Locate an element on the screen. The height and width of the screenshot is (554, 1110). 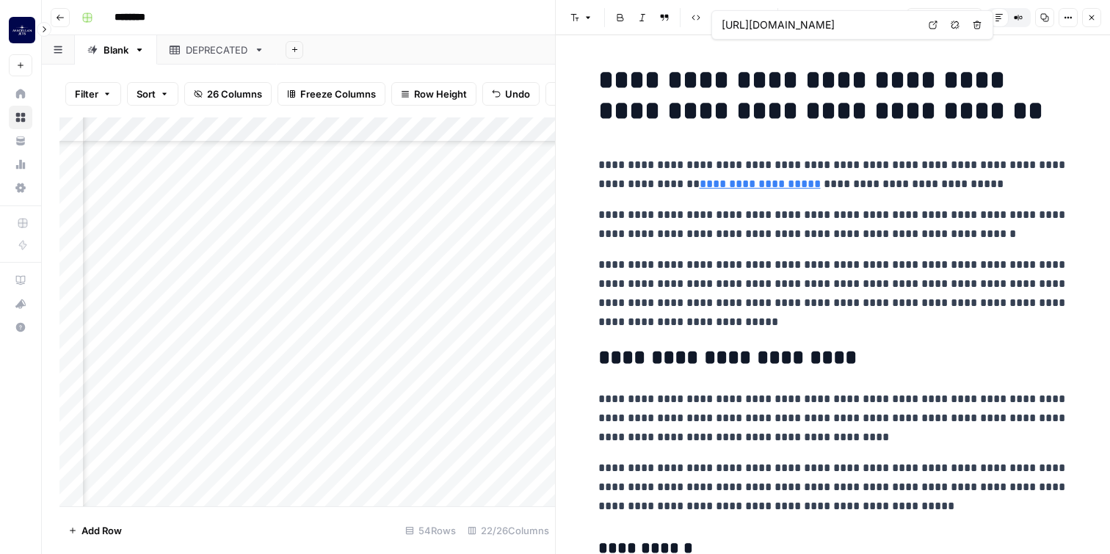
button: Freeze Columns is located at coordinates (331, 94).